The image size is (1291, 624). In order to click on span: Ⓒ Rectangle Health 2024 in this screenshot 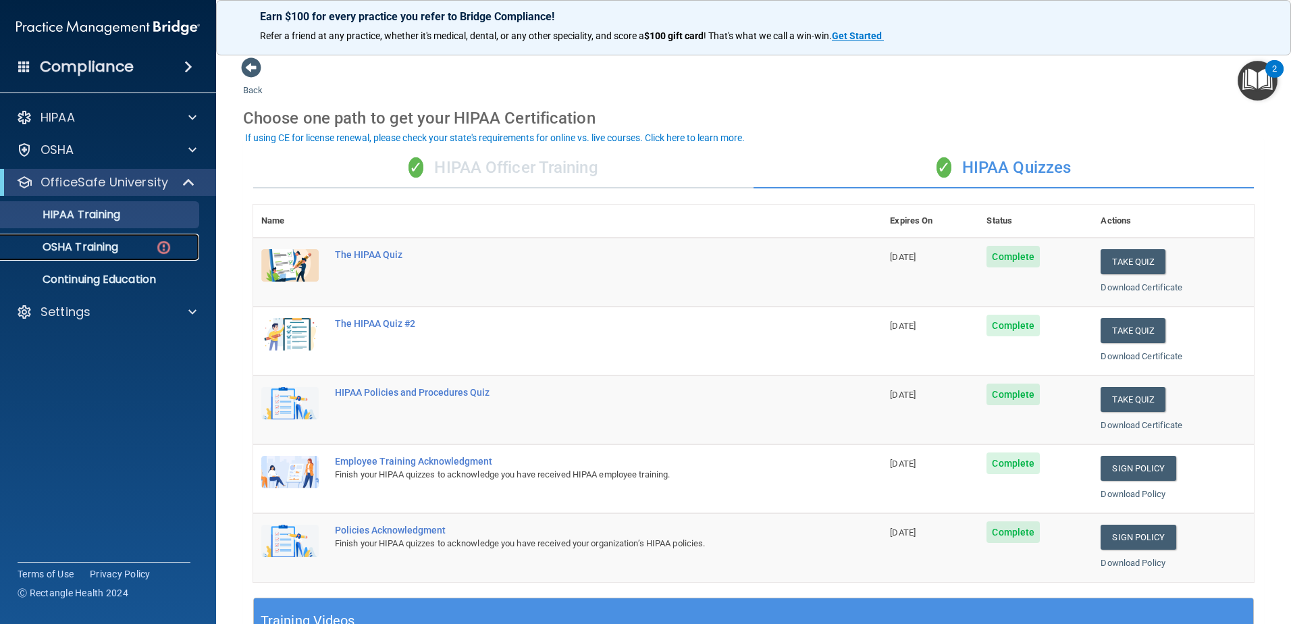, I will do `click(73, 593)`.